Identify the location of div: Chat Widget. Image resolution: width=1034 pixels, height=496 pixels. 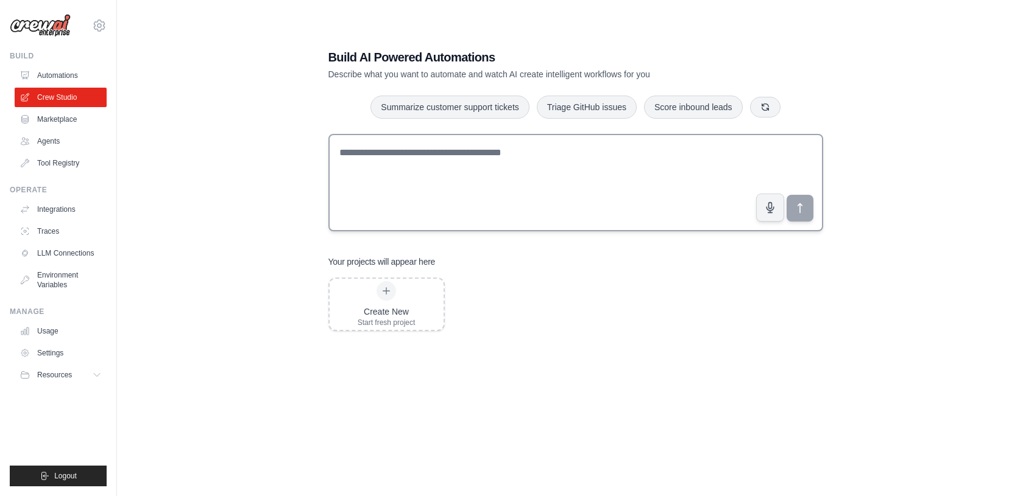
(1003, 467).